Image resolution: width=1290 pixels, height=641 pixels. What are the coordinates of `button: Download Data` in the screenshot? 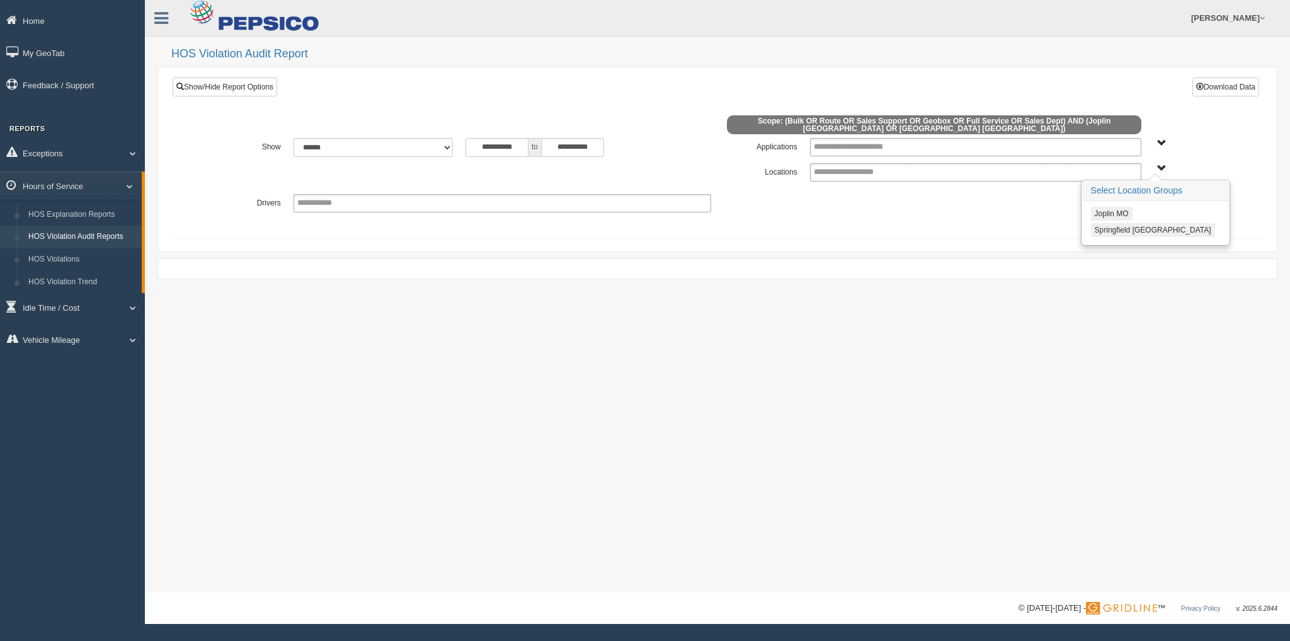 It's located at (1226, 87).